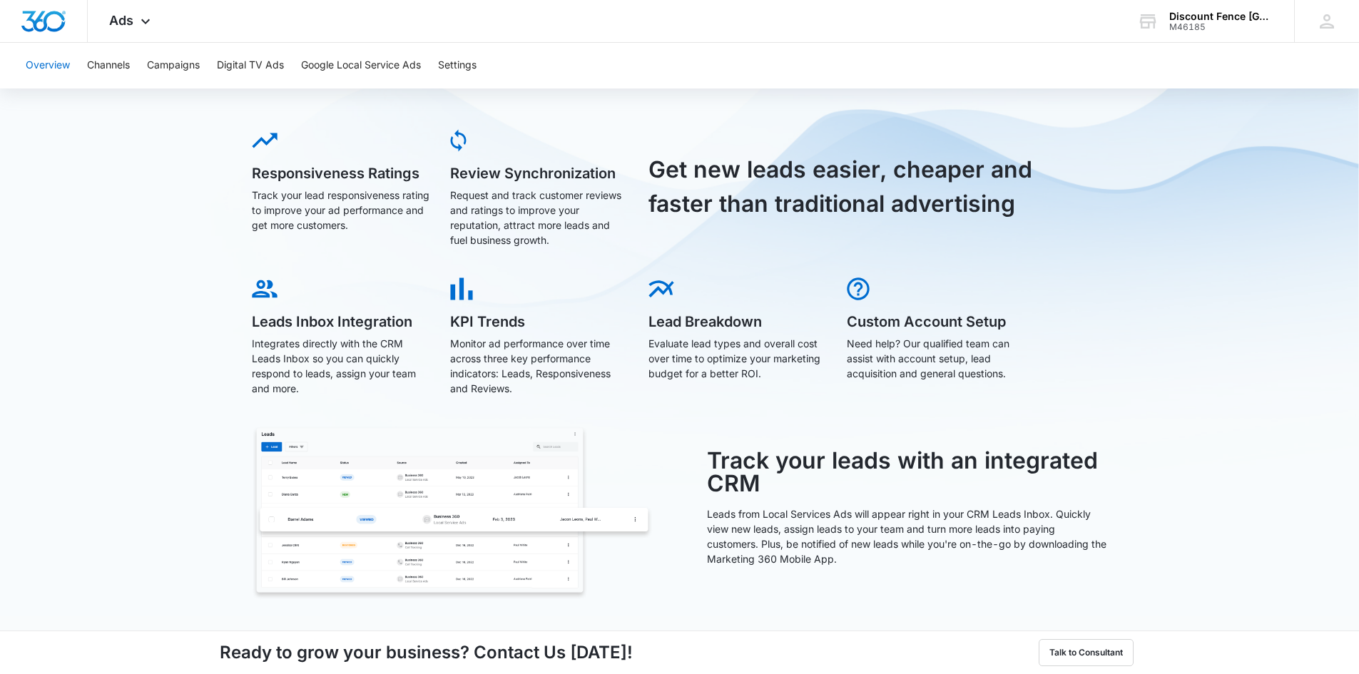 This screenshot has width=1359, height=674. I want to click on p: Evaluate lead types and overall cost over time to optimize your marketing budget for a better ROI., so click(738, 358).